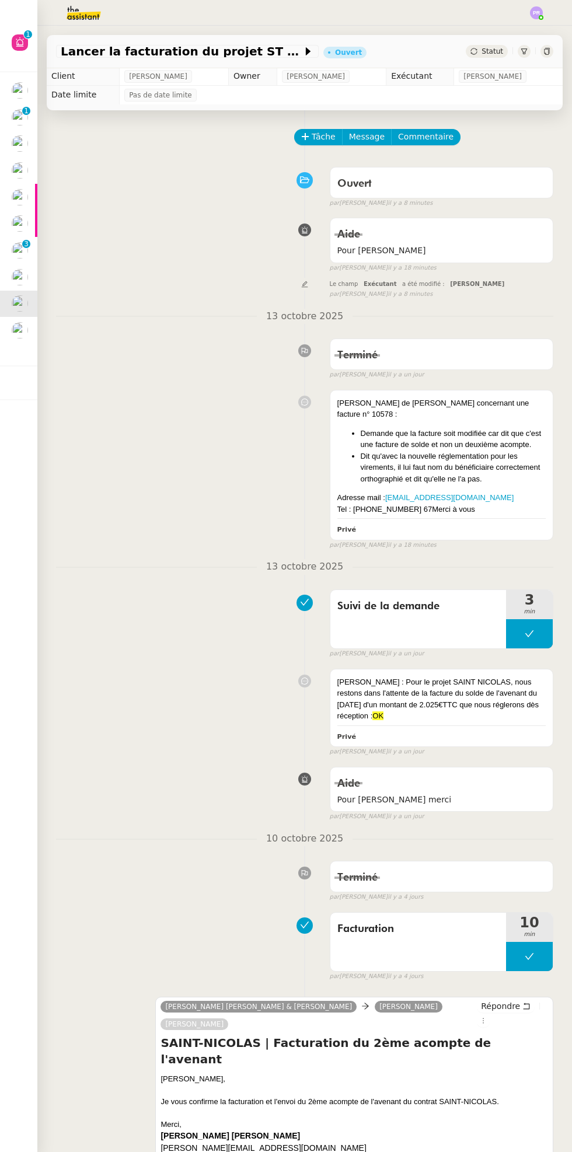 The width and height of the screenshot is (572, 1152). I want to click on span: 3, so click(529, 600).